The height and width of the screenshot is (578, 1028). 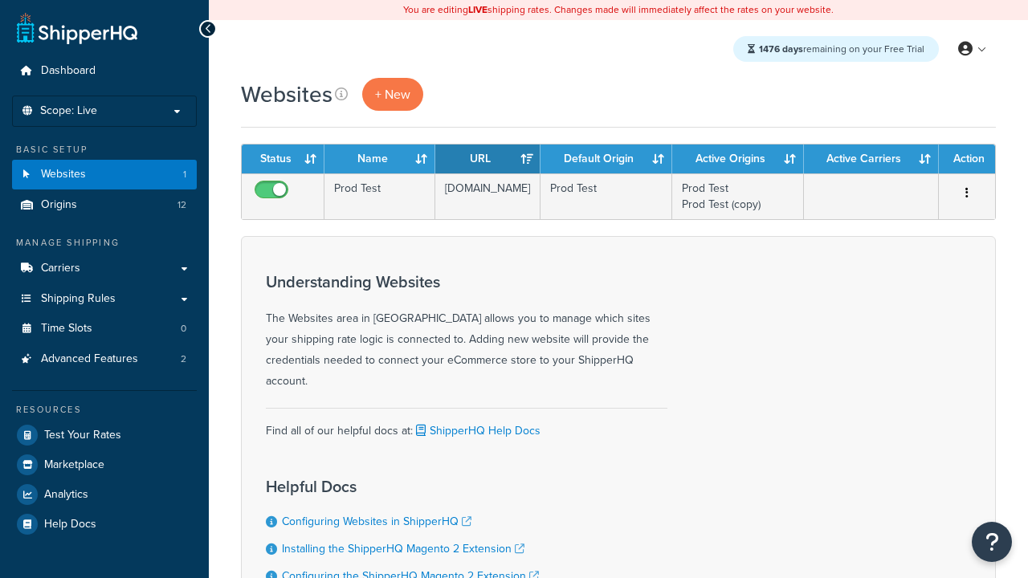 I want to click on strong: 1476 days, so click(x=780, y=49).